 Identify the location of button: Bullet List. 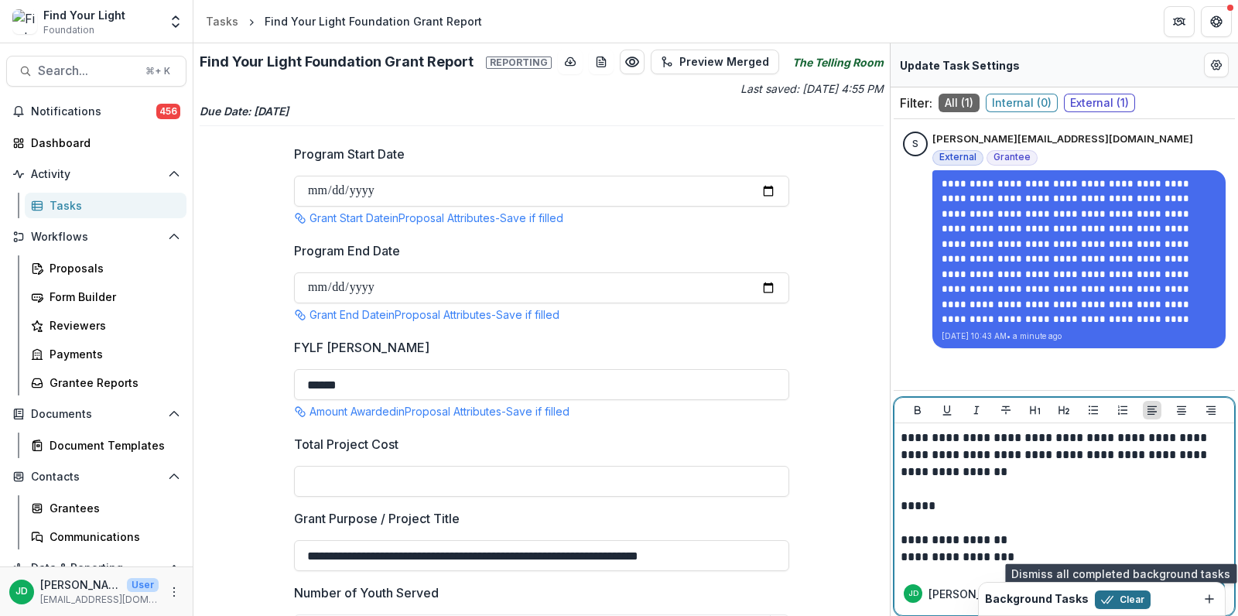
(1093, 410).